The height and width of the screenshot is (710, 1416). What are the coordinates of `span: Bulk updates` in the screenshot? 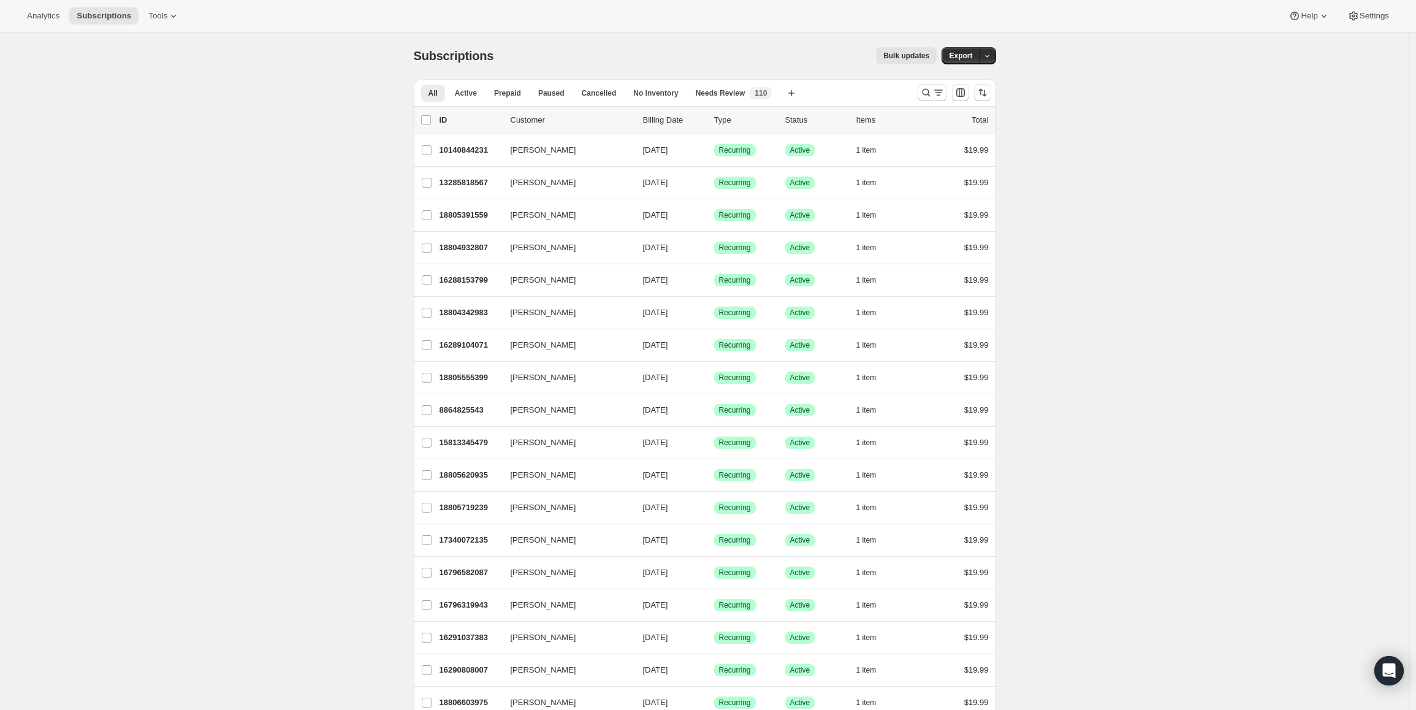 It's located at (906, 56).